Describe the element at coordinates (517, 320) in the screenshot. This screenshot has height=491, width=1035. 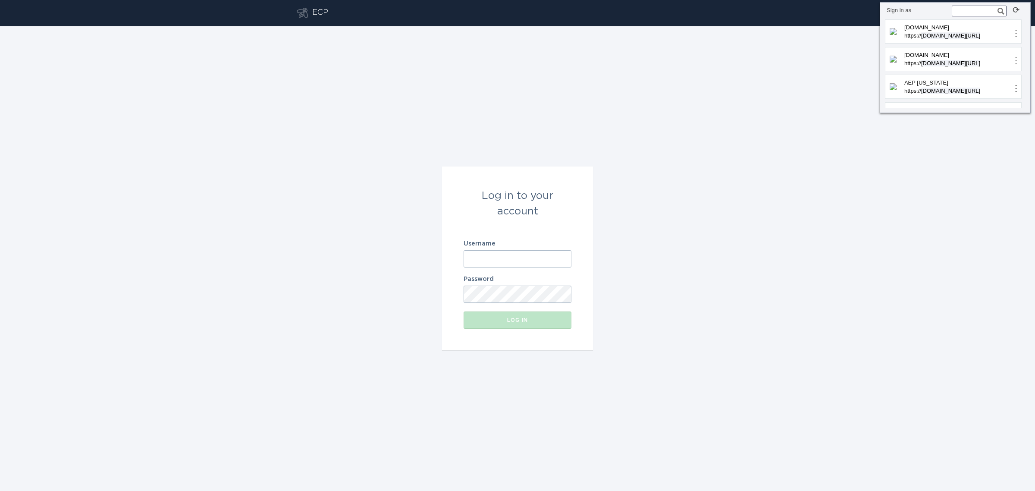
I see `button: Log in` at that location.